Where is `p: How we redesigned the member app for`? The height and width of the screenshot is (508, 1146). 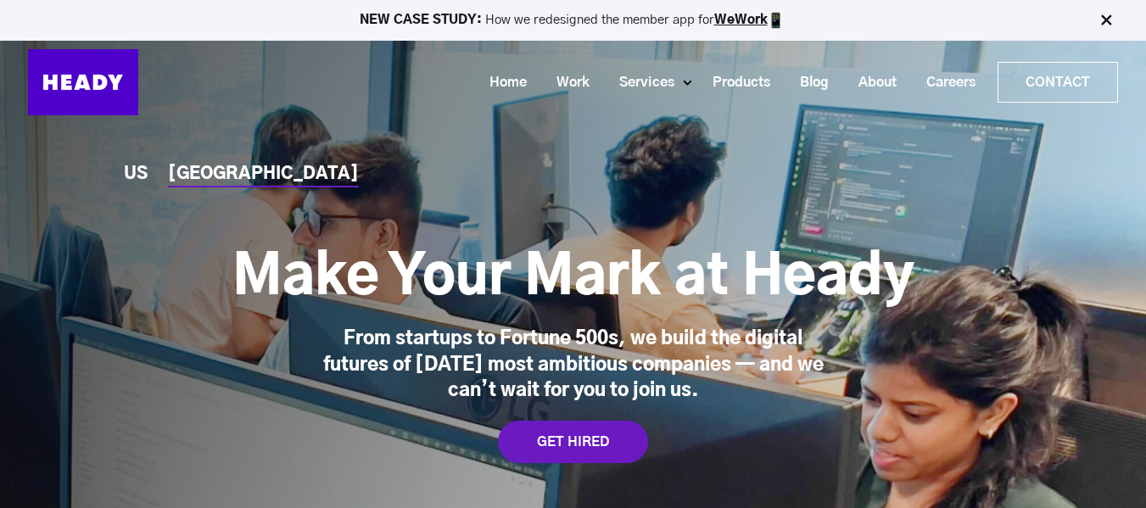
p: How we redesigned the member app for is located at coordinates (573, 20).